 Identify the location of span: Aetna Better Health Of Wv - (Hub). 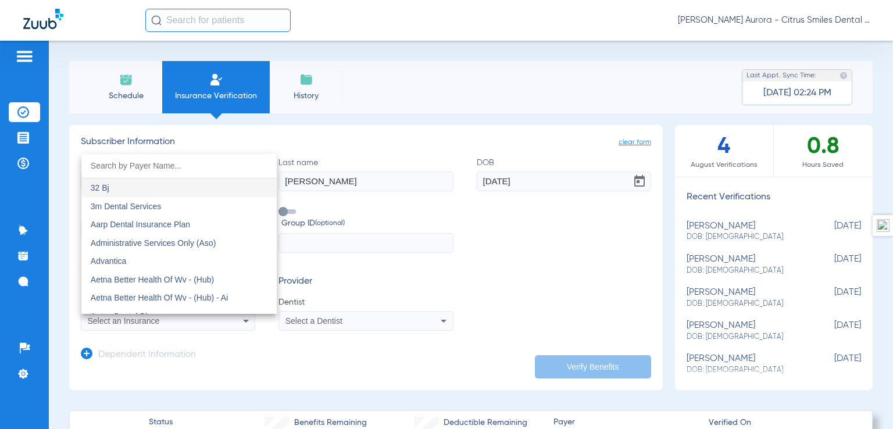
(152, 280).